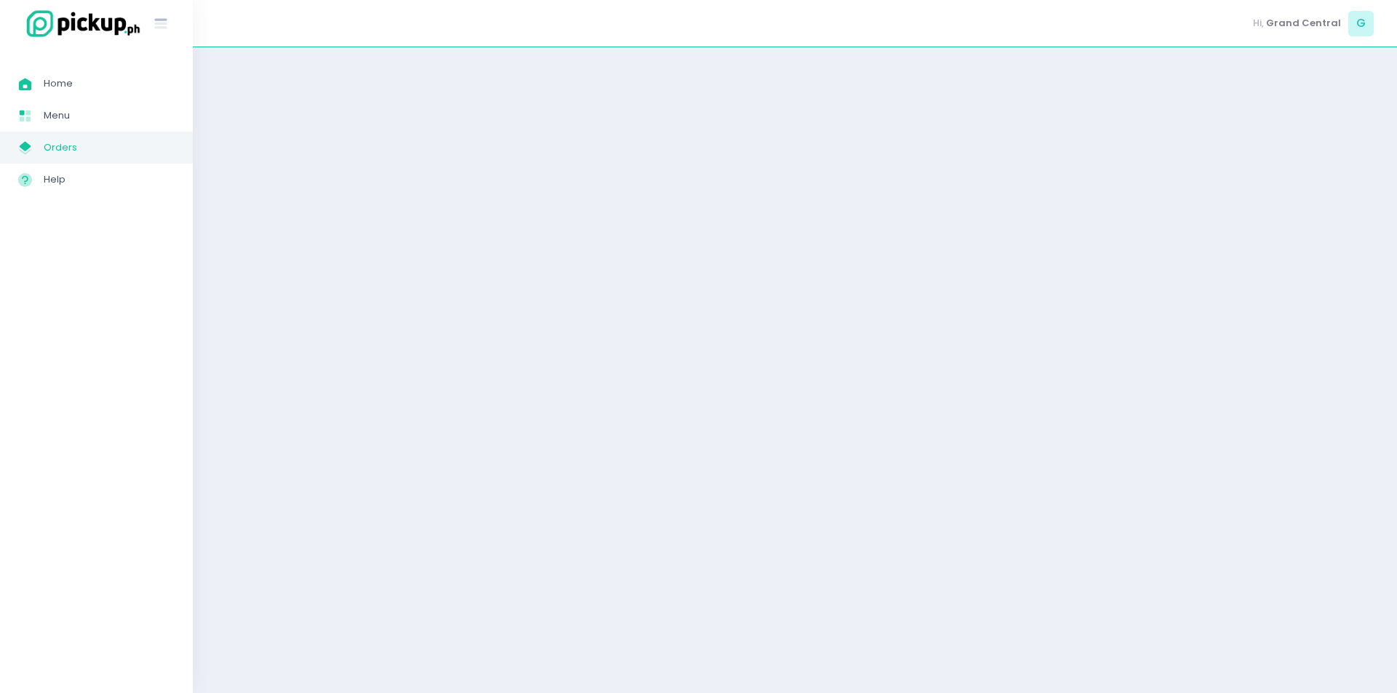 This screenshot has width=1397, height=693. What do you see at coordinates (80, 23) in the screenshot?
I see `img: logo` at bounding box center [80, 23].